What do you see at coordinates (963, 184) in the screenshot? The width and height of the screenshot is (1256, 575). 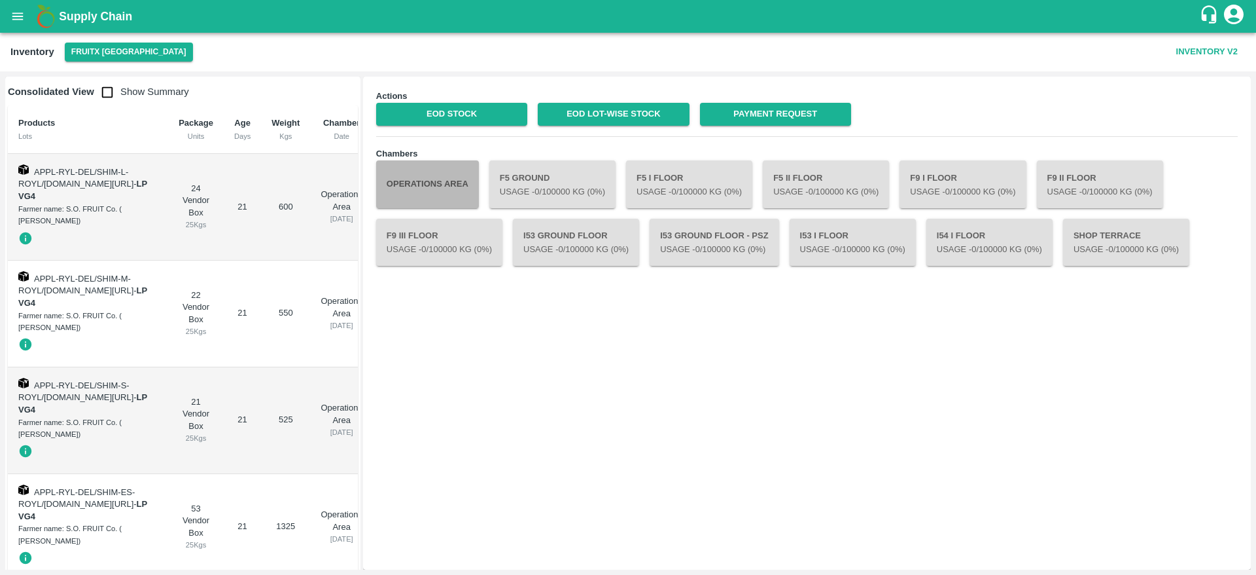 I see `button: F9 I FloorUsage -0/100000 Kg (0%)` at bounding box center [963, 184].